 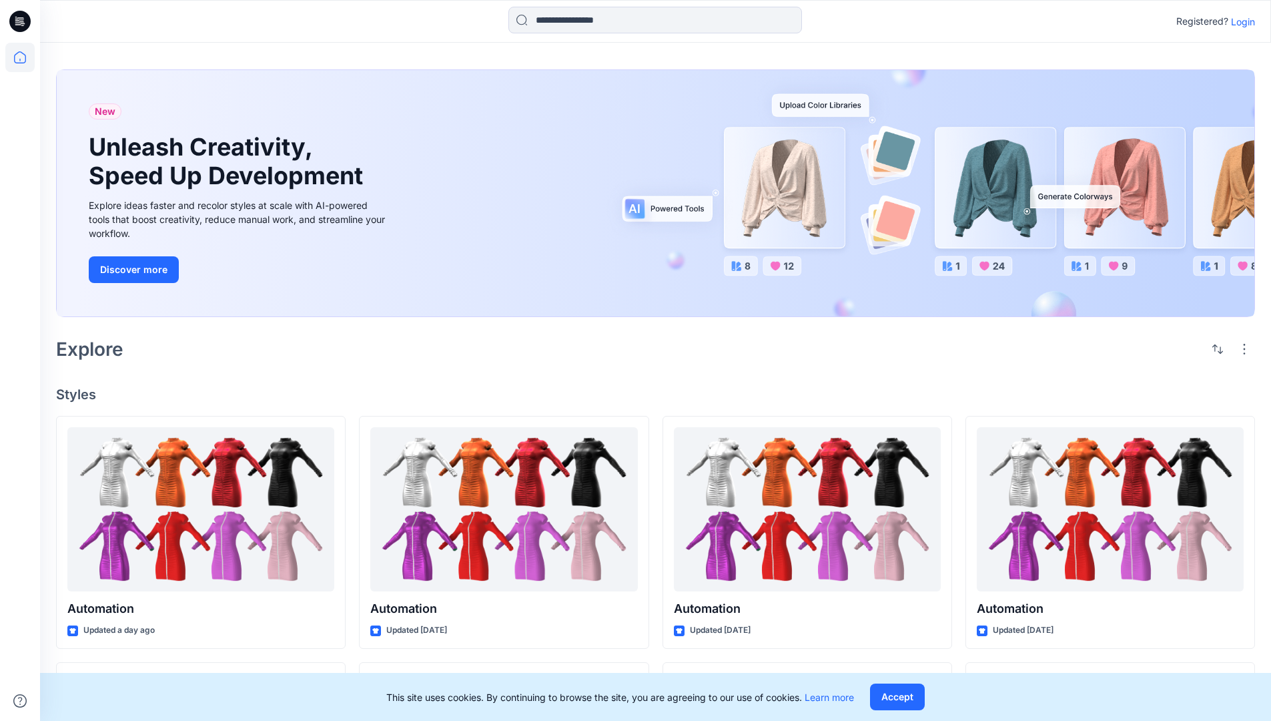 What do you see at coordinates (829, 697) in the screenshot?
I see `a: Learn more` at bounding box center [829, 697].